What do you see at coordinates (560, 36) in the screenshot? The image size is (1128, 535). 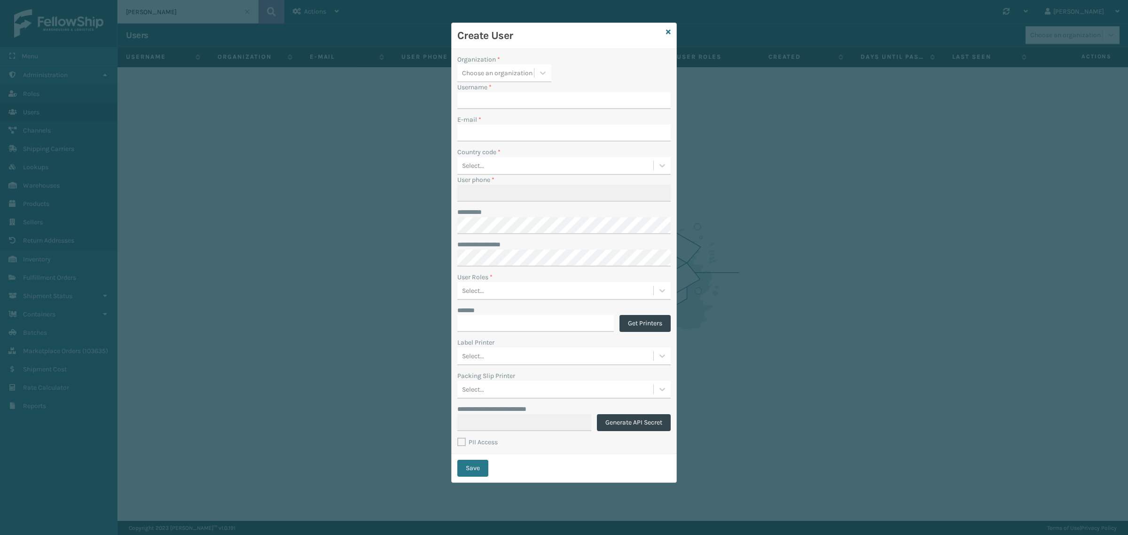 I see `h3: Create User` at bounding box center [560, 36].